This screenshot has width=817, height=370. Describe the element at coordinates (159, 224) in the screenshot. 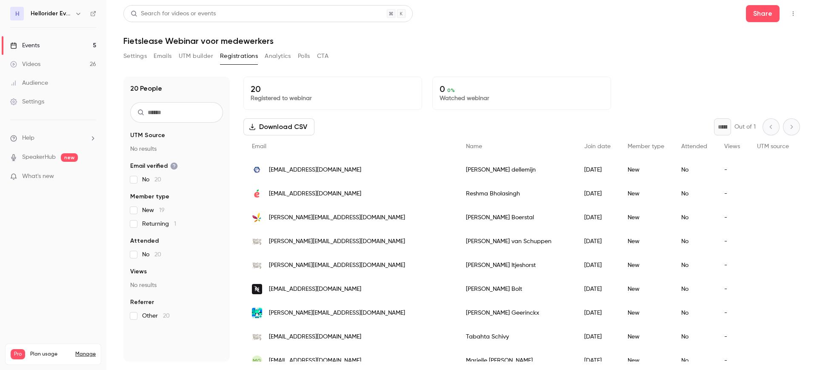

I see `span: Returning` at that location.